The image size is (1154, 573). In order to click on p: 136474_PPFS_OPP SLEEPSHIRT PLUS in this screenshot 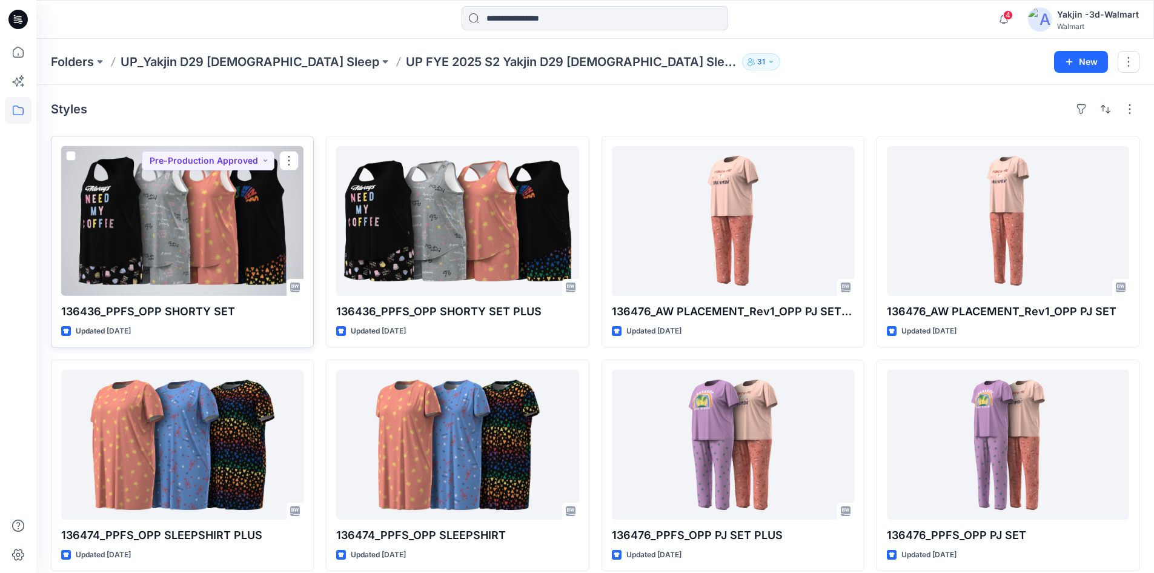, I will do `click(182, 535)`.